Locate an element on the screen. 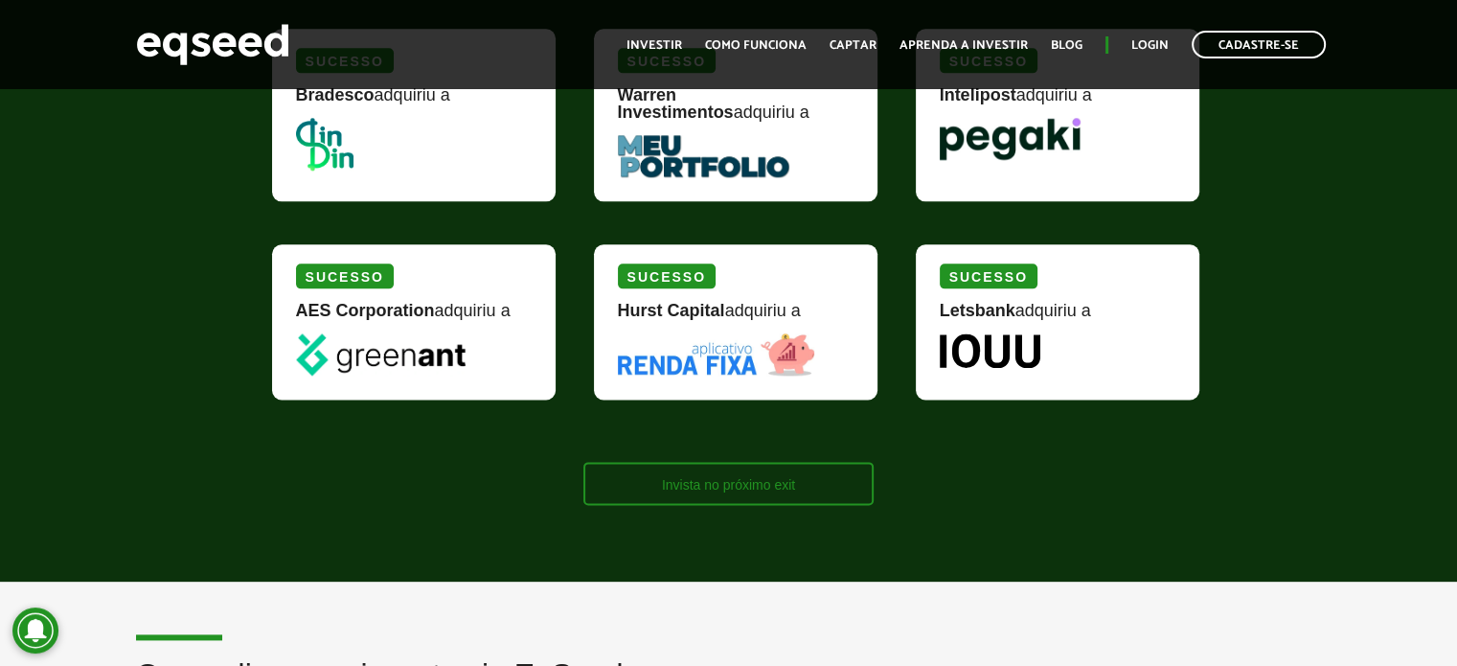  img: Renda Fixa is located at coordinates (716, 354).